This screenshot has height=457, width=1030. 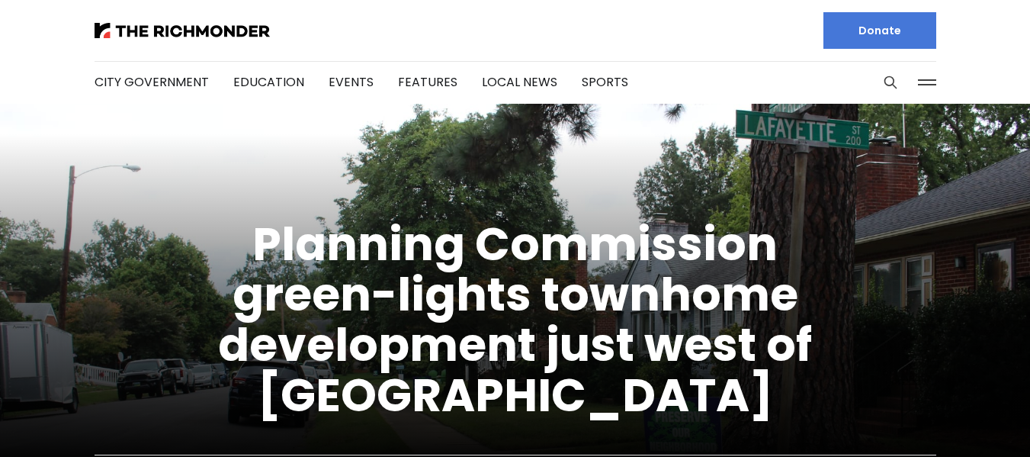 I want to click on a: City Government, so click(x=152, y=82).